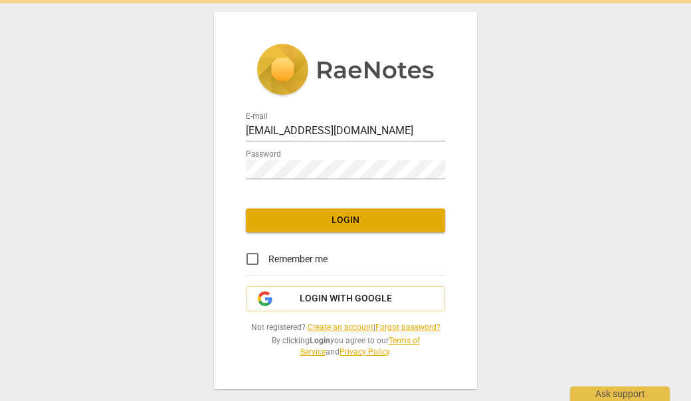 The width and height of the screenshot is (691, 401). I want to click on span: Not registered? |, so click(345, 327).